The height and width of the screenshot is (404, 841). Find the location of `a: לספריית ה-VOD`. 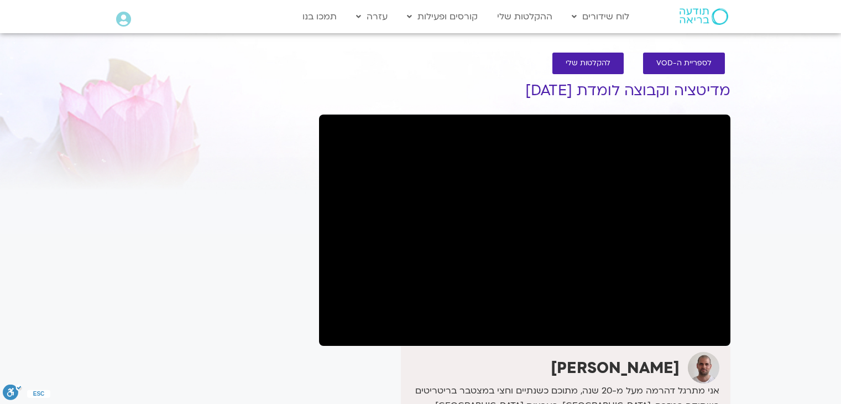

a: לספריית ה-VOD is located at coordinates (684, 63).